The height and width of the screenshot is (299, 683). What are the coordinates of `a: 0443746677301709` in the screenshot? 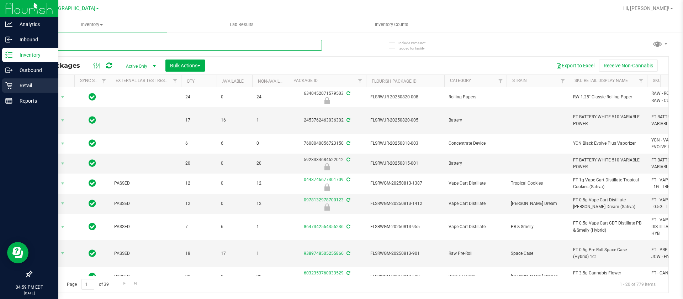 It's located at (324, 179).